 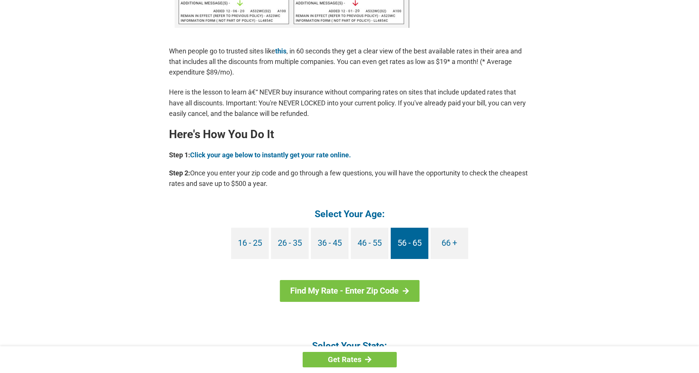 I want to click on h2: Here's How You Do It, so click(x=350, y=134).